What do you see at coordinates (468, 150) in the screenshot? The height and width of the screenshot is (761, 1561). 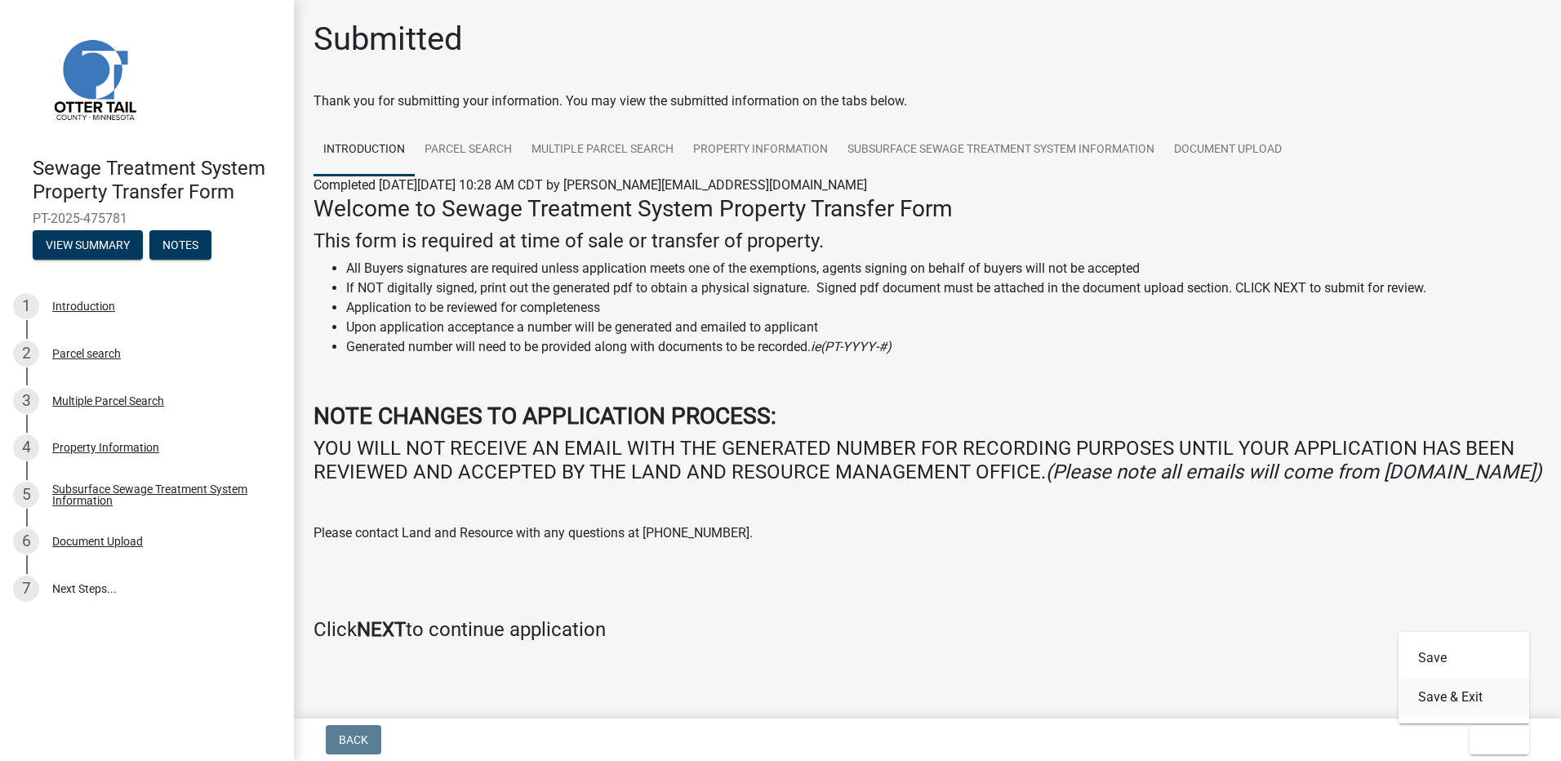 I see `a: Parcel search` at bounding box center [468, 150].